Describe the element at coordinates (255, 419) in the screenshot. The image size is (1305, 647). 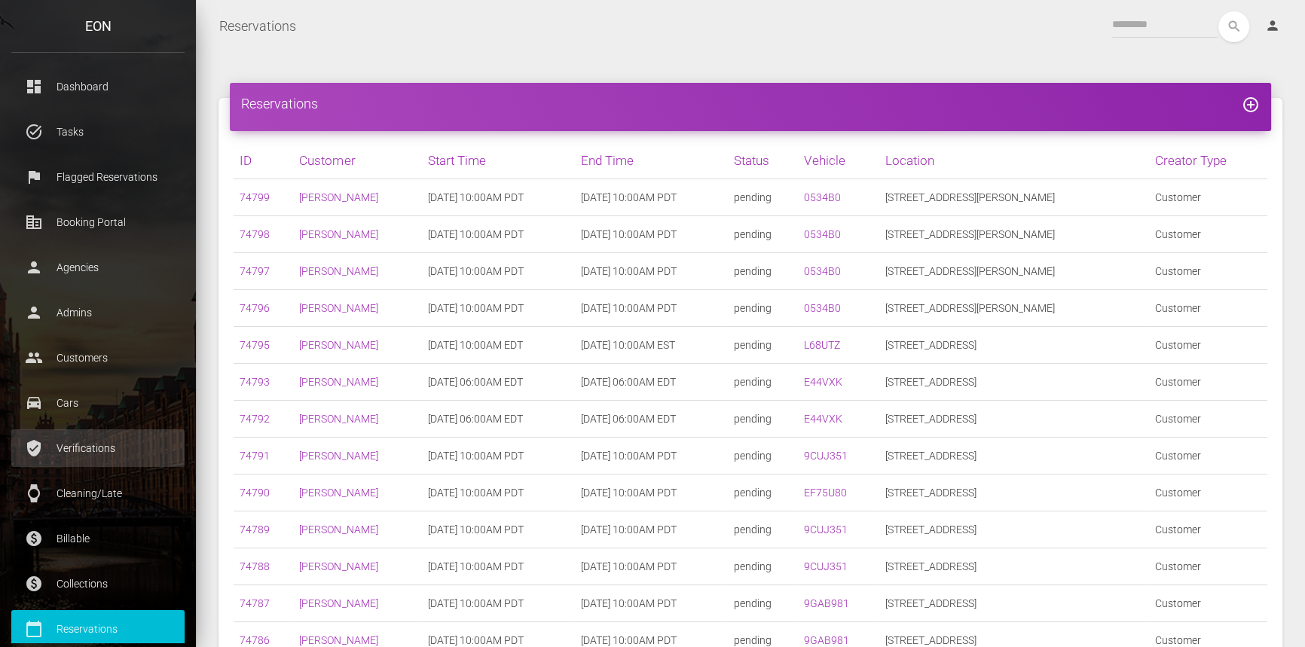
I see `a: 74792` at that location.